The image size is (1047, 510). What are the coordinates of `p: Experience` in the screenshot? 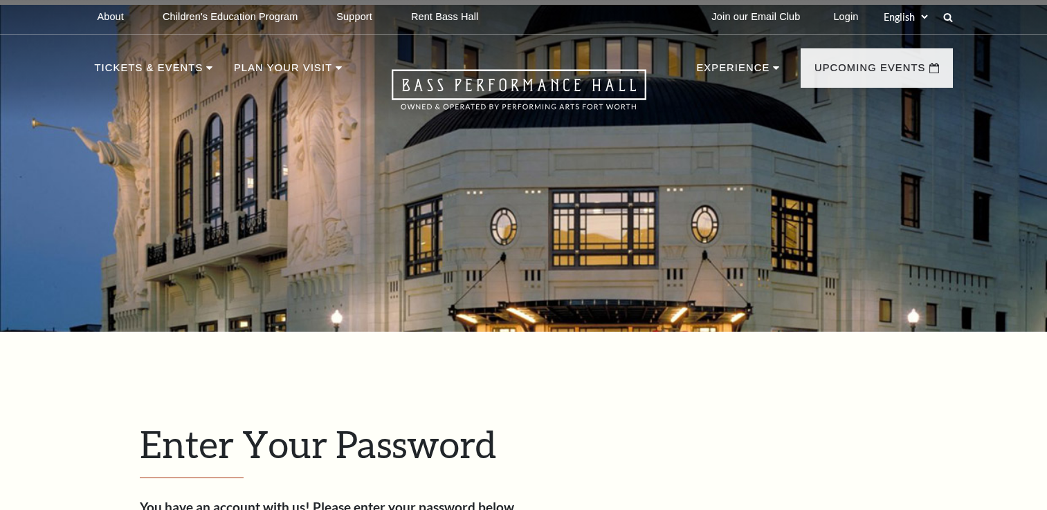 It's located at (733, 72).